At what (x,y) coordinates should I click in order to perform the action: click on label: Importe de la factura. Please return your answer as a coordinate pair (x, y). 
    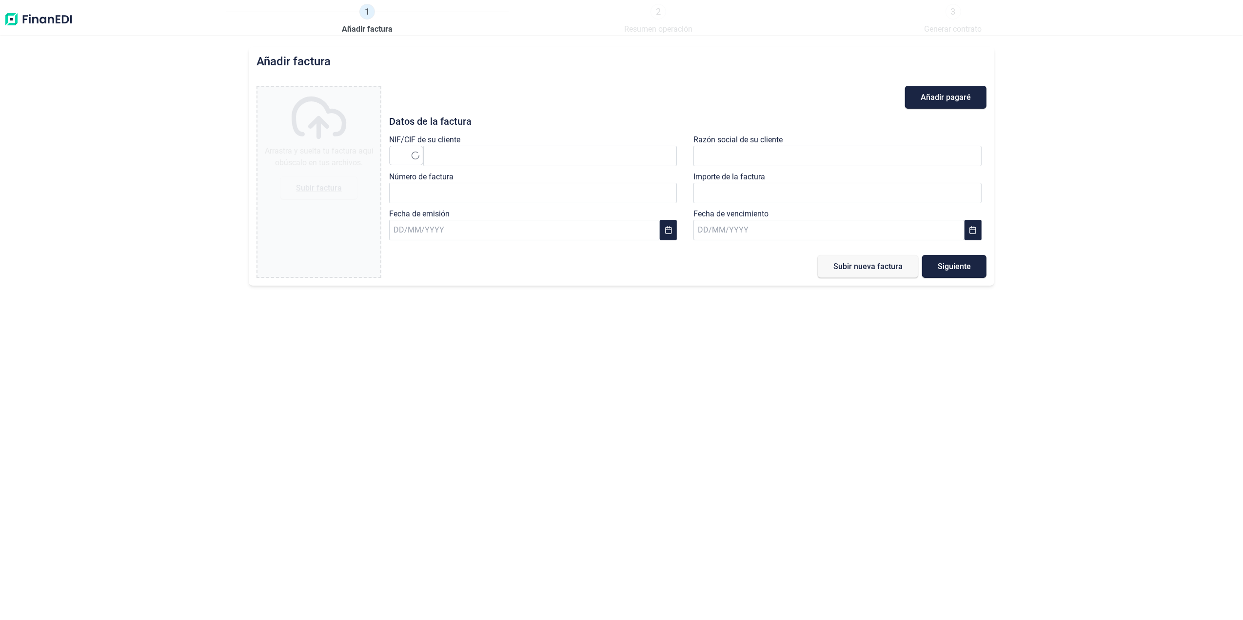
    Looking at the image, I should click on (729, 177).